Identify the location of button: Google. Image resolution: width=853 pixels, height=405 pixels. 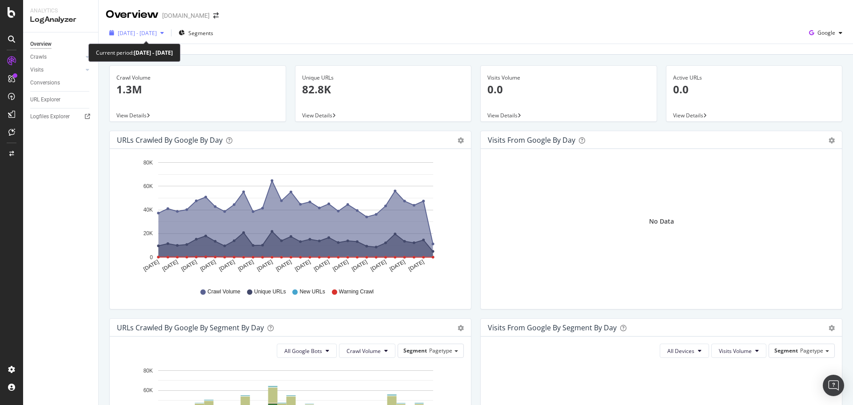
(826, 33).